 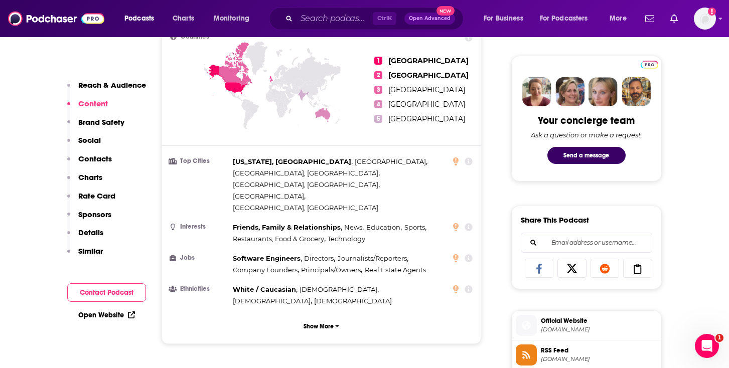 I want to click on img: User Profile, so click(x=705, y=19).